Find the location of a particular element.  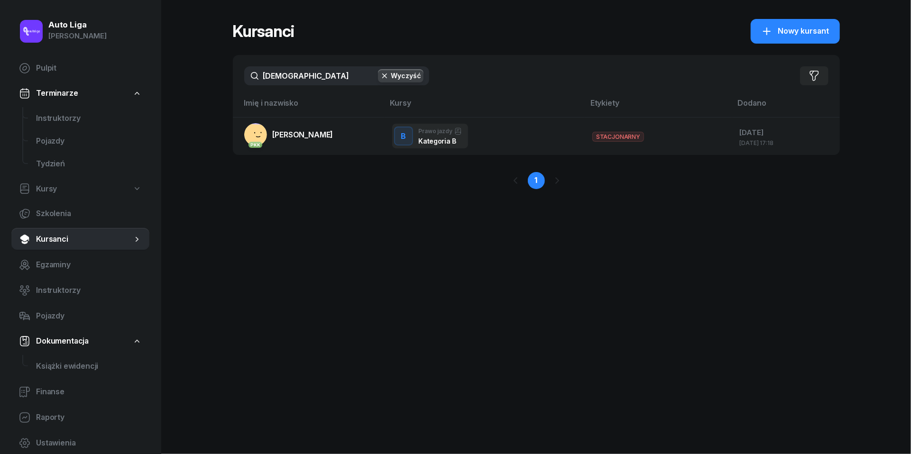

a: Tydzień is located at coordinates (89, 164).